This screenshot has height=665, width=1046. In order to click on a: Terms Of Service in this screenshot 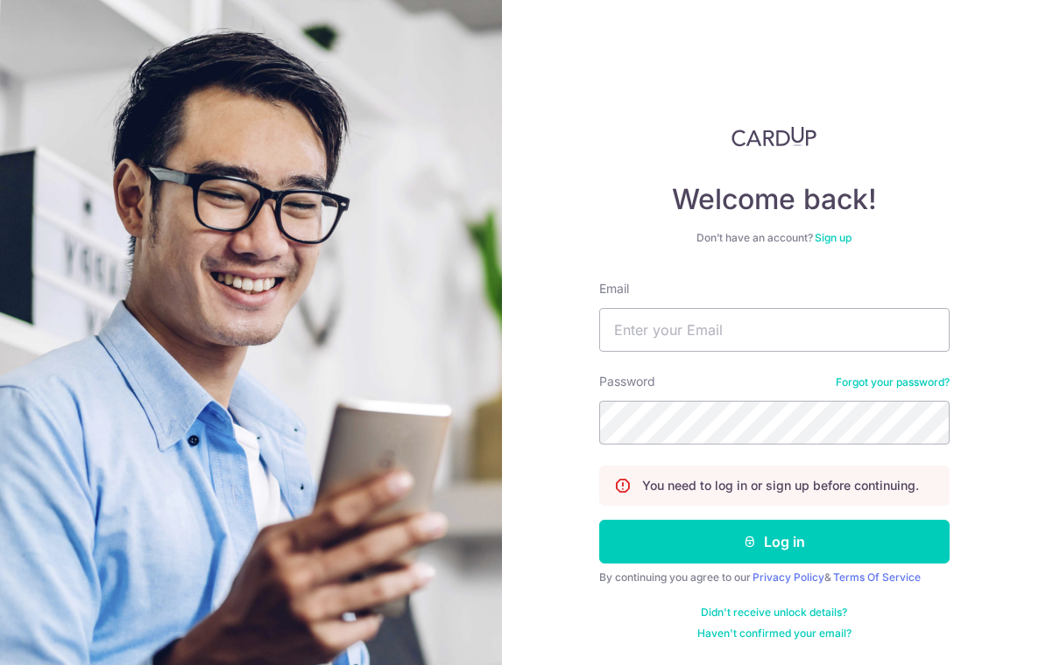, I will do `click(877, 577)`.